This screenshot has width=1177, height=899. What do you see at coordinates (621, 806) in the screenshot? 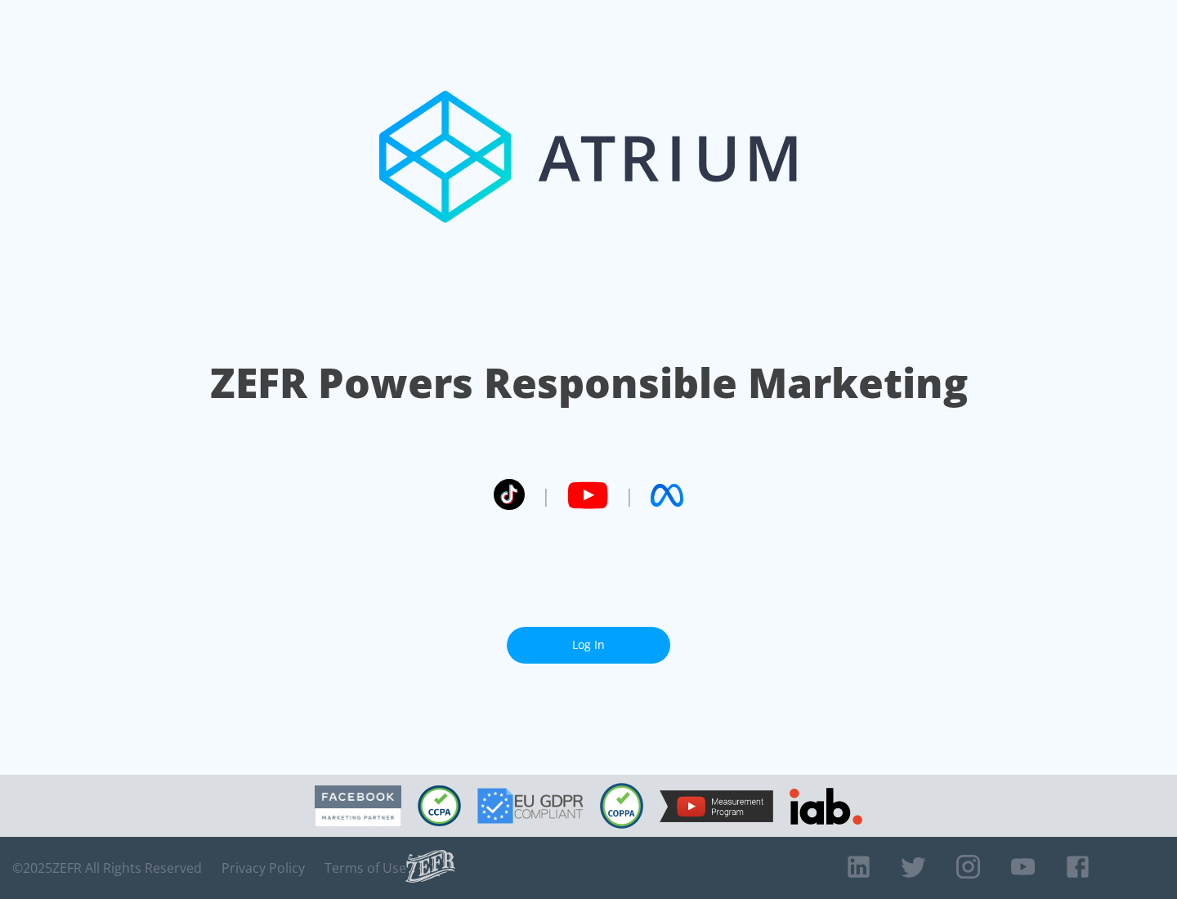
I see `img: COPPA Compliant` at bounding box center [621, 806].